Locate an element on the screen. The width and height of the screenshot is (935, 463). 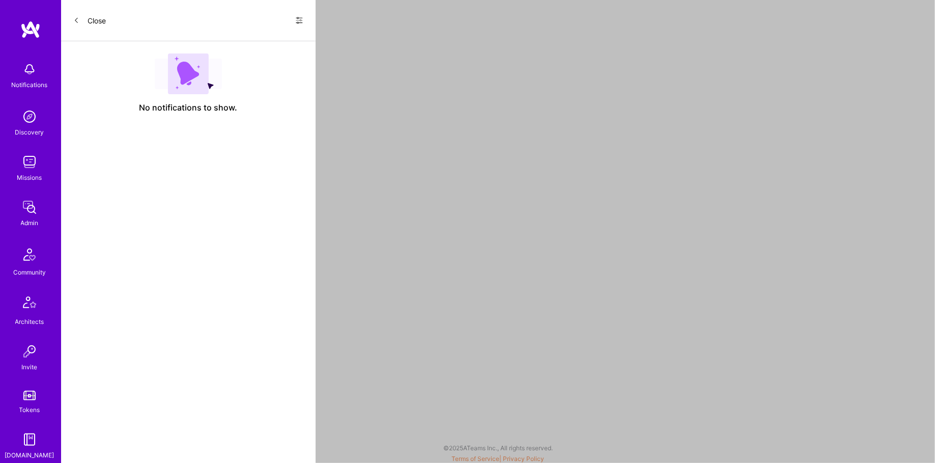
div: Tokens is located at coordinates (30, 409).